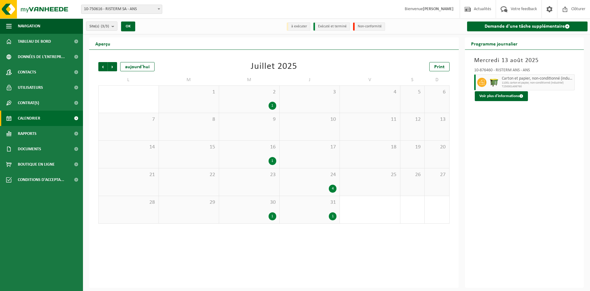 The width and height of the screenshot is (590, 291). What do you see at coordinates (370, 147) in the screenshot?
I see `span: 18` at bounding box center [370, 147].